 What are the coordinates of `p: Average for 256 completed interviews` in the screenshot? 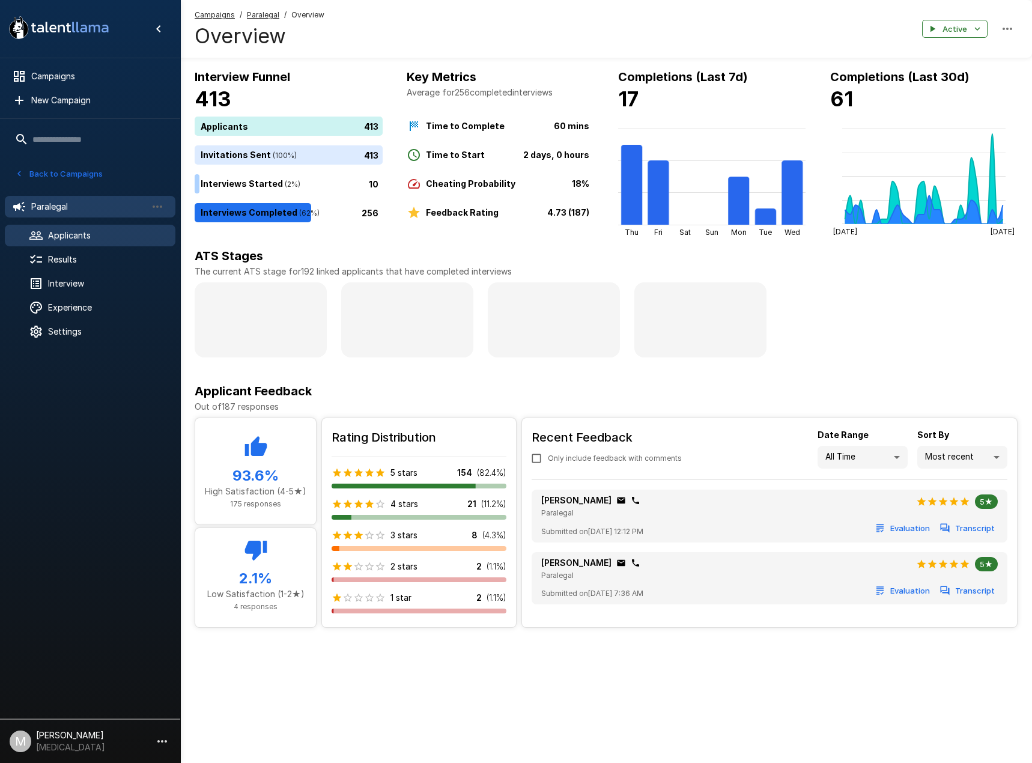 It's located at (501, 93).